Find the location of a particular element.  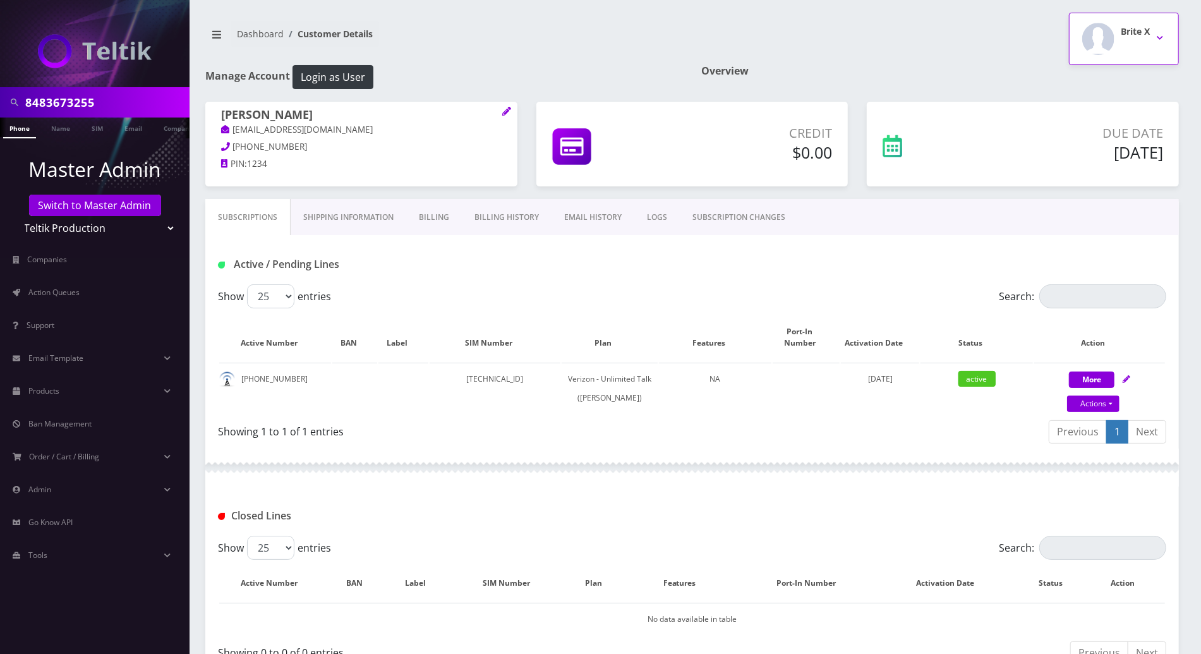

a: 1 is located at coordinates (1117, 432).